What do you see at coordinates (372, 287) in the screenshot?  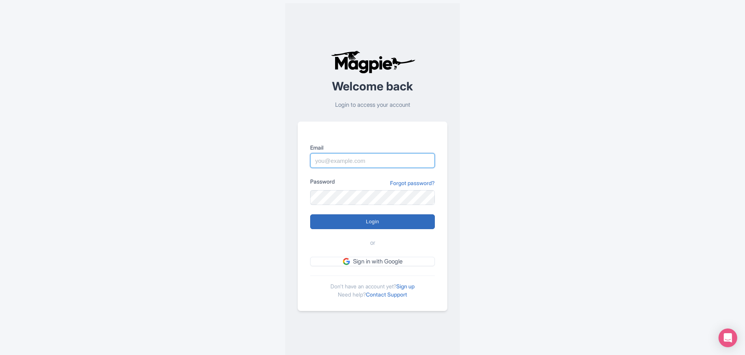 I see `div: Don't have an account yet? Need help?` at bounding box center [372, 287].